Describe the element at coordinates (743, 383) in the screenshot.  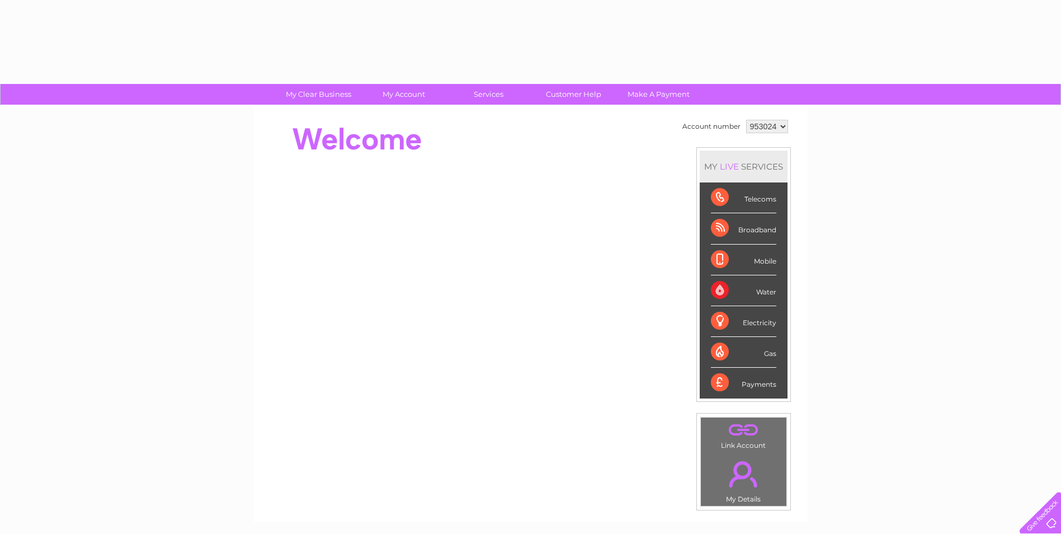
I see `div: Payments` at that location.